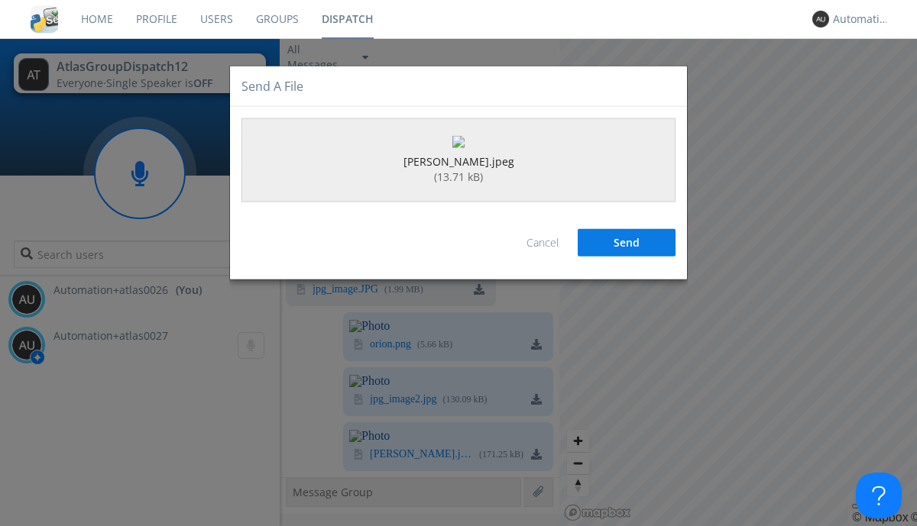 This screenshot has height=526, width=917. What do you see at coordinates (627, 243) in the screenshot?
I see `button: Send` at bounding box center [627, 243].